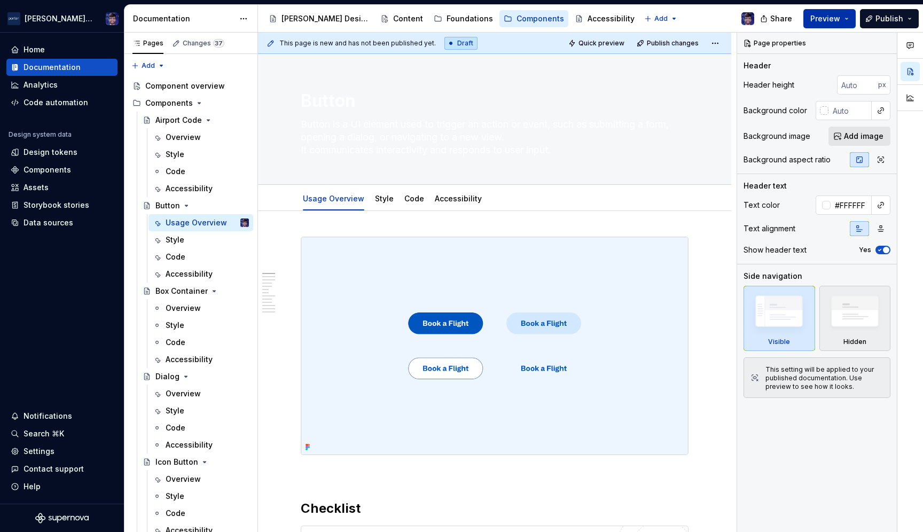 This screenshot has width=923, height=532. Describe the element at coordinates (56, 103) in the screenshot. I see `div: Code automation` at that location.